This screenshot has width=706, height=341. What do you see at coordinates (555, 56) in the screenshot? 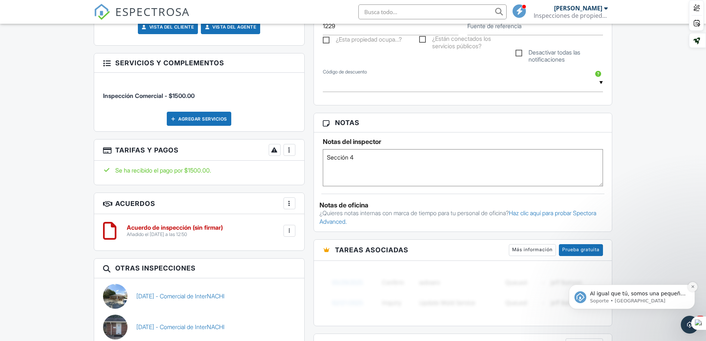
I see `font: Desactivar todas las notificaciones` at bounding box center [555, 56].